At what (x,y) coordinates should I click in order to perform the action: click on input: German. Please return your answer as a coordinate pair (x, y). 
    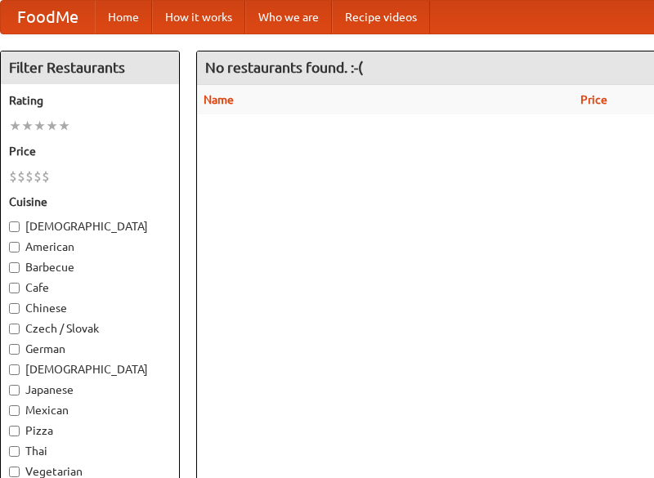
    Looking at the image, I should click on (14, 349).